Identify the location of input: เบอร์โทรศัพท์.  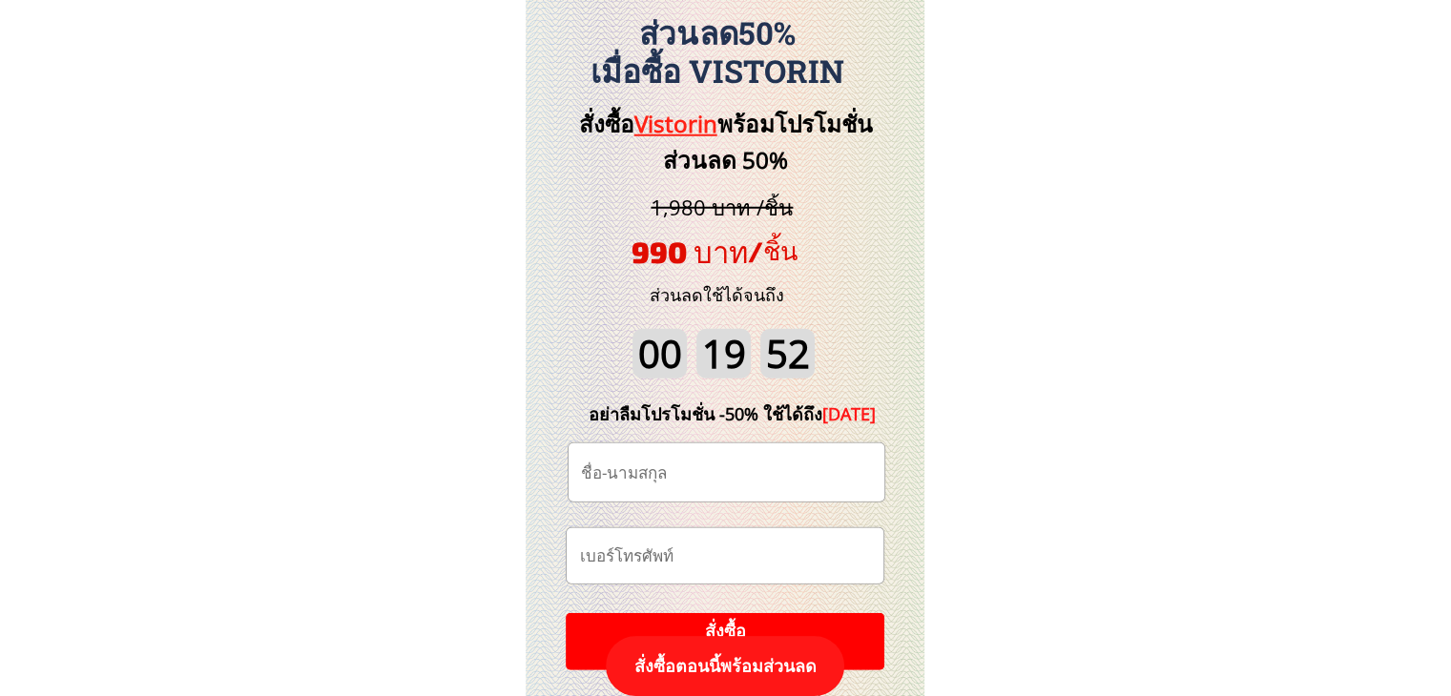
(724, 556).